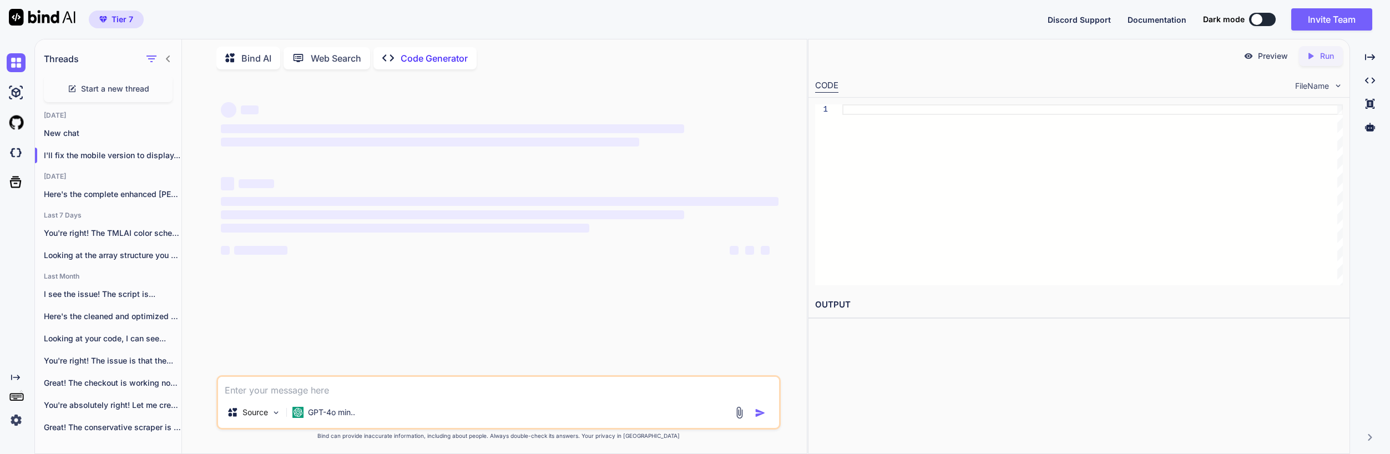  I want to click on p: Great! The checkout is working now. To..., so click(113, 383).